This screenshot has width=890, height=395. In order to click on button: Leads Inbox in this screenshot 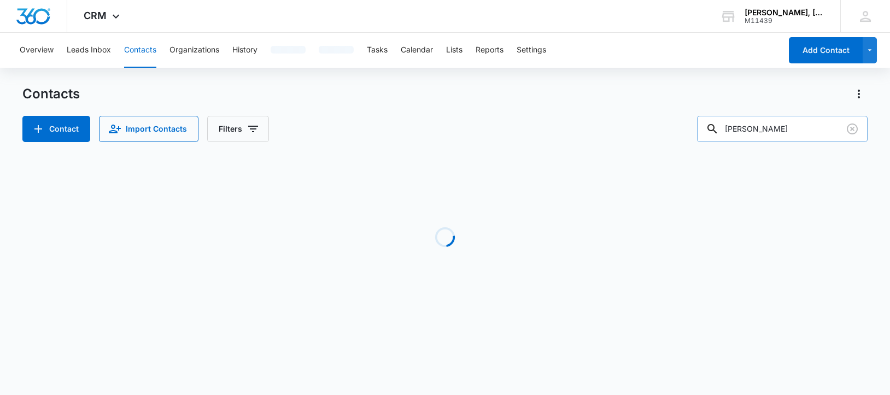, I will do `click(89, 50)`.